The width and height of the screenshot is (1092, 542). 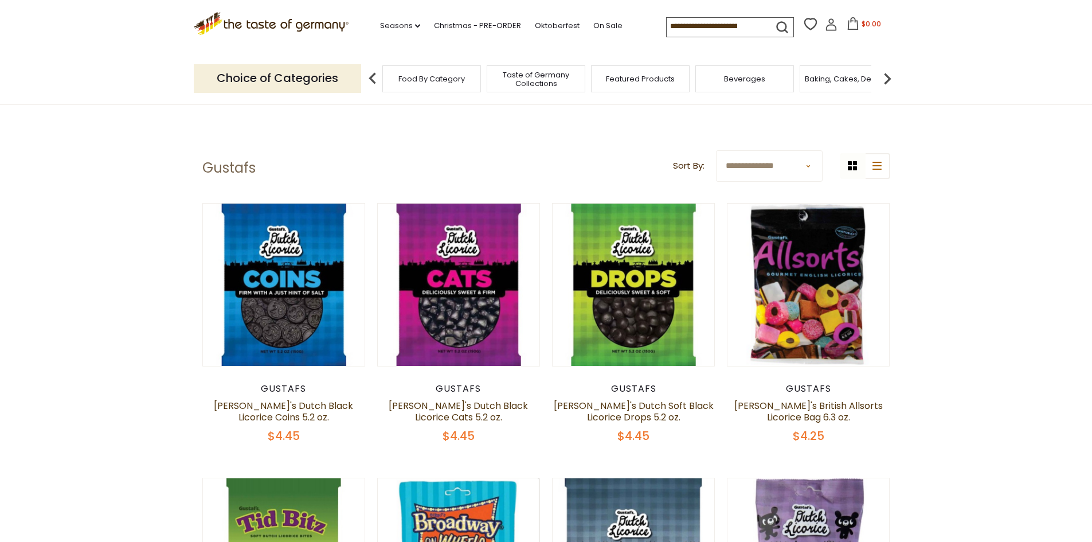 I want to click on a: Oktoberfest, so click(x=557, y=26).